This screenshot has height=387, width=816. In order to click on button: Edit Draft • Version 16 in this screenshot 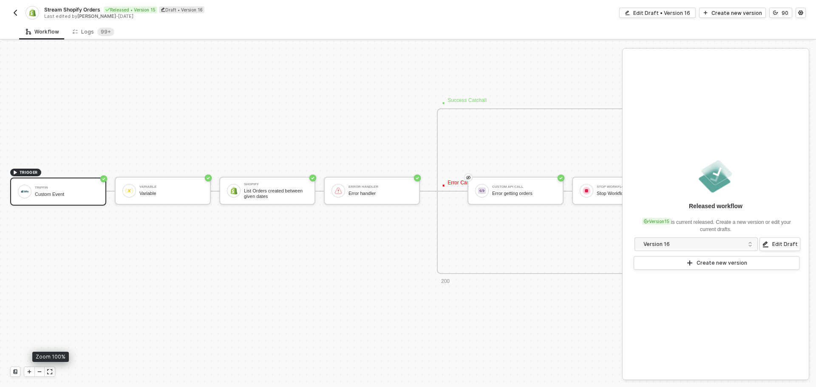, I will do `click(657, 13)`.